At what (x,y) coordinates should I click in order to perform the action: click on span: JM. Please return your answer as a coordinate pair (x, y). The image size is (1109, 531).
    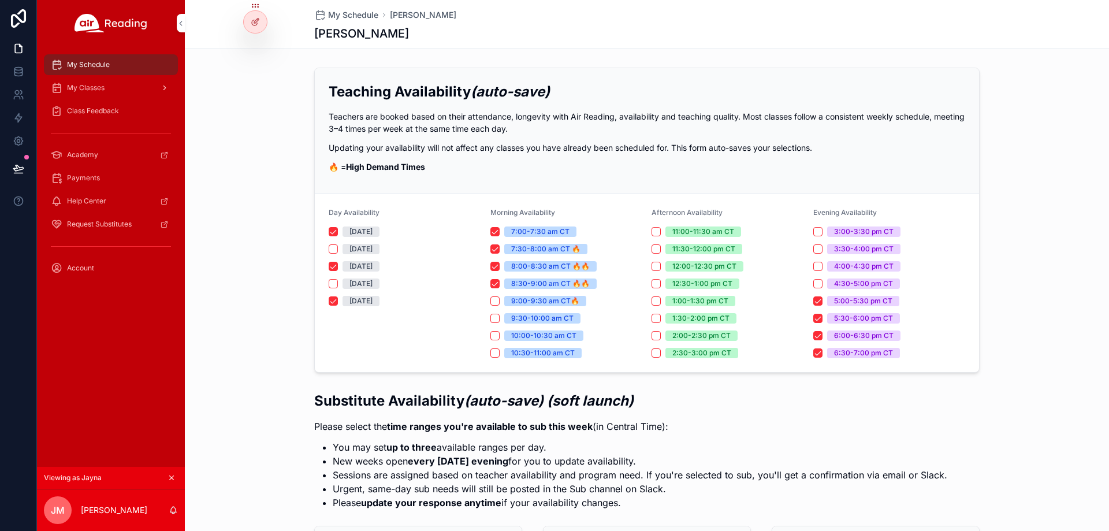
    Looking at the image, I should click on (58, 510).